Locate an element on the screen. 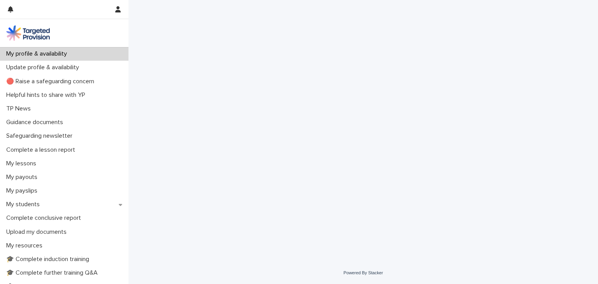 The image size is (598, 284). p: My payouts is located at coordinates (23, 177).